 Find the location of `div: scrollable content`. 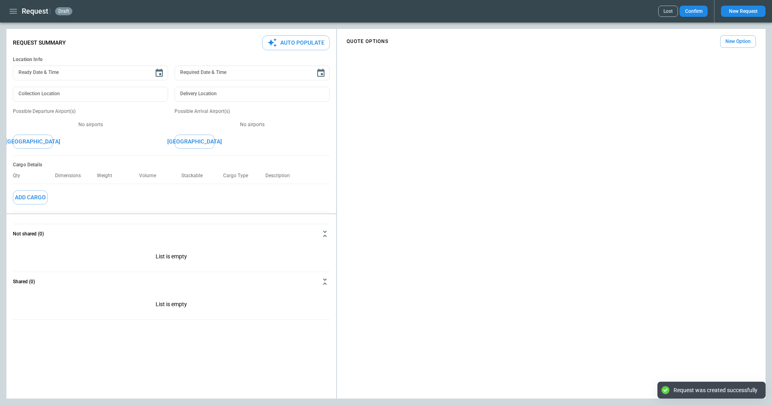

div: scrollable content is located at coordinates (551, 41).